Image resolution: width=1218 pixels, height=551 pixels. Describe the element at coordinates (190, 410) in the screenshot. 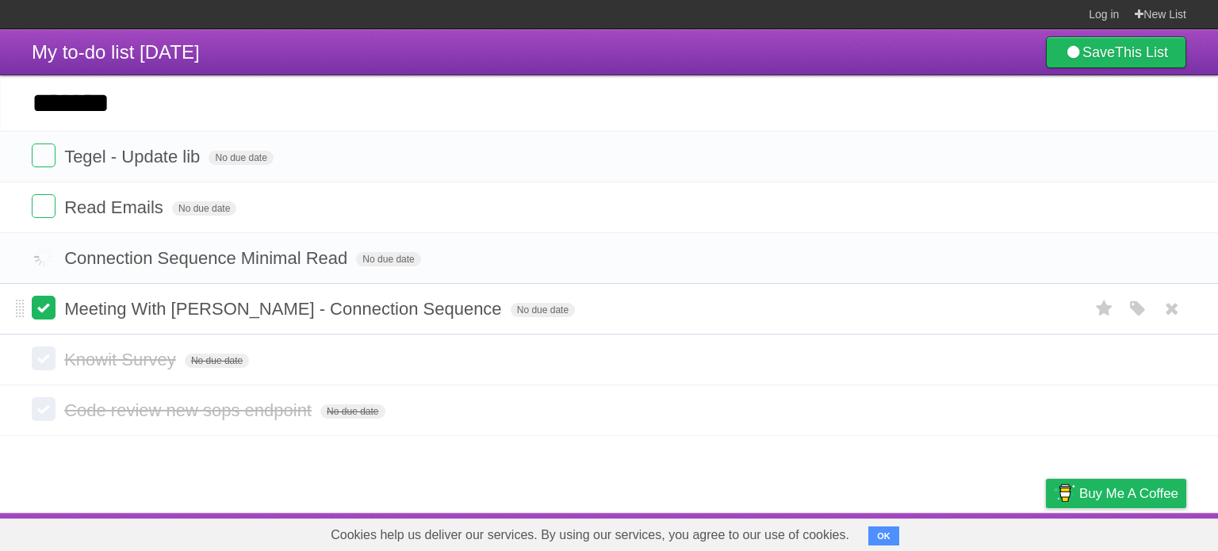

I see `span: Code review new sops endpoint` at that location.